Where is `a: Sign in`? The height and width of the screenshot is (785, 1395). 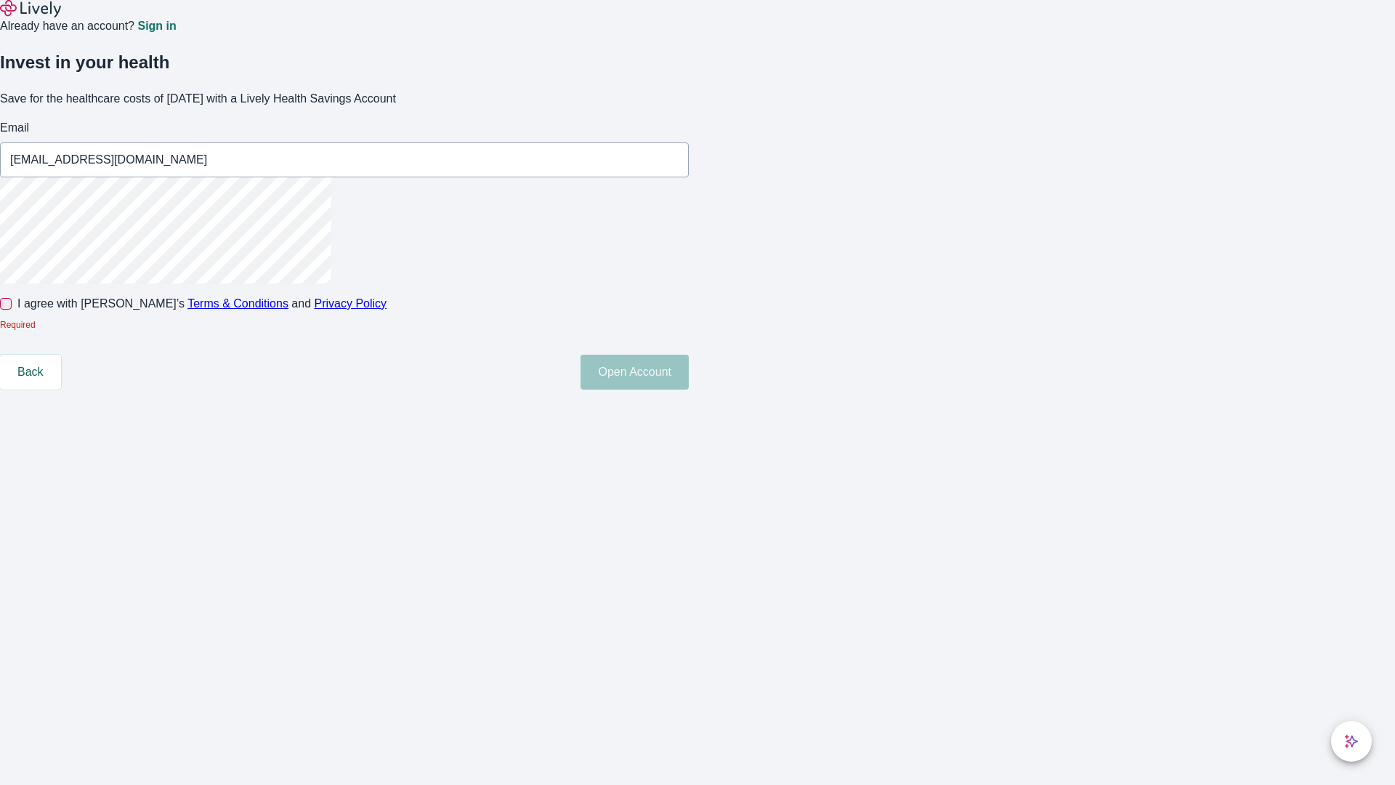 a: Sign in is located at coordinates (156, 26).